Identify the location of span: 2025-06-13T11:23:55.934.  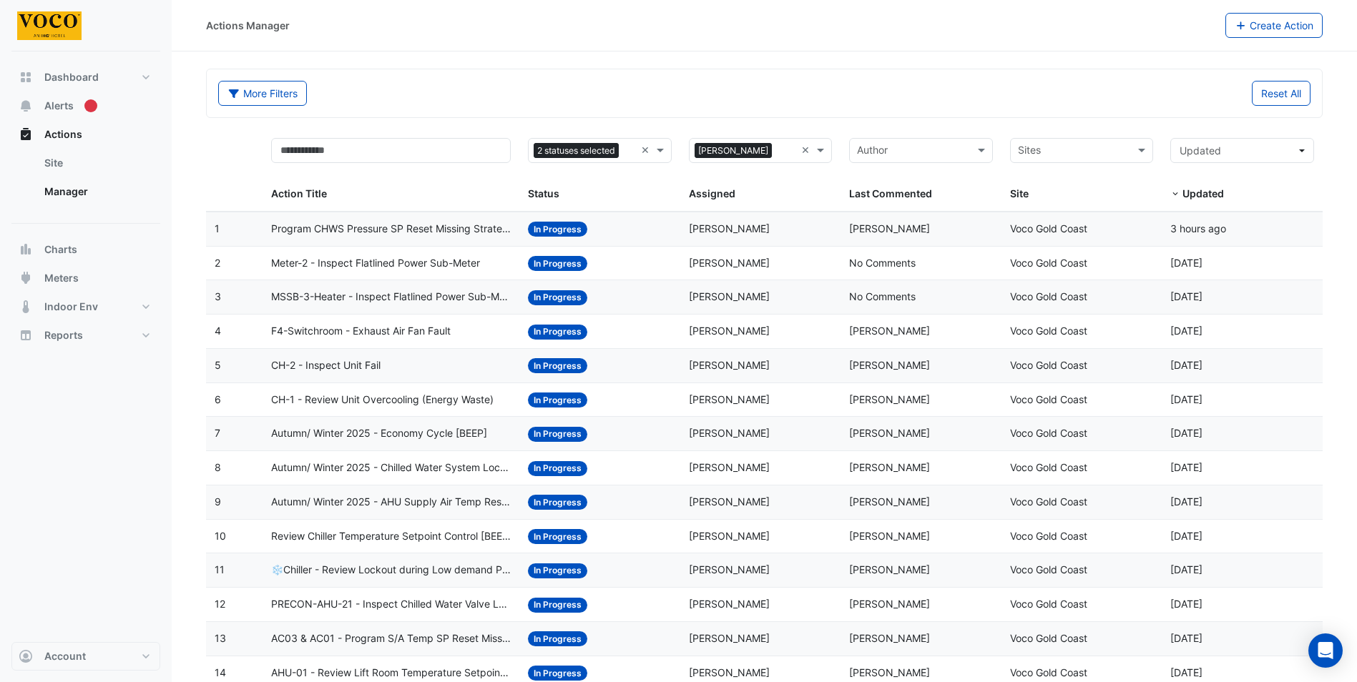
(1186, 399).